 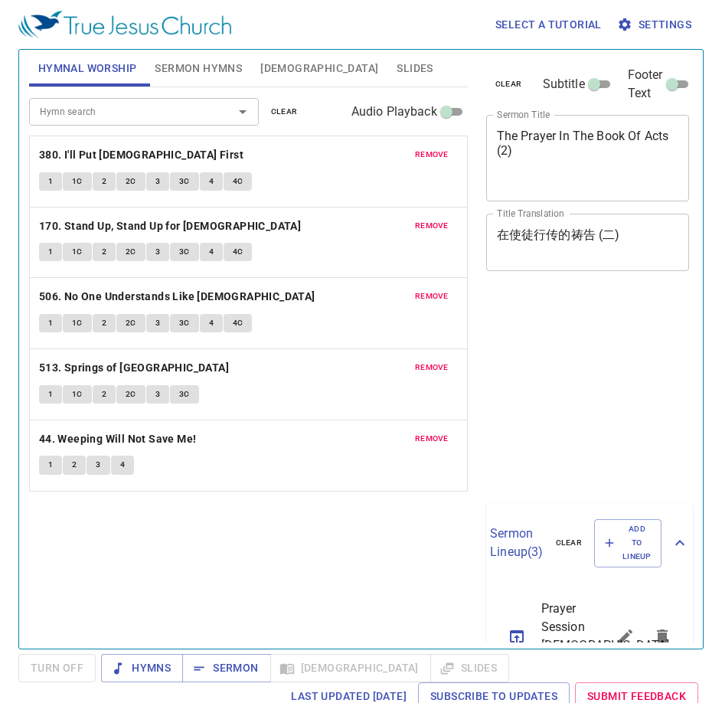 I want to click on span: Settings, so click(x=655, y=24).